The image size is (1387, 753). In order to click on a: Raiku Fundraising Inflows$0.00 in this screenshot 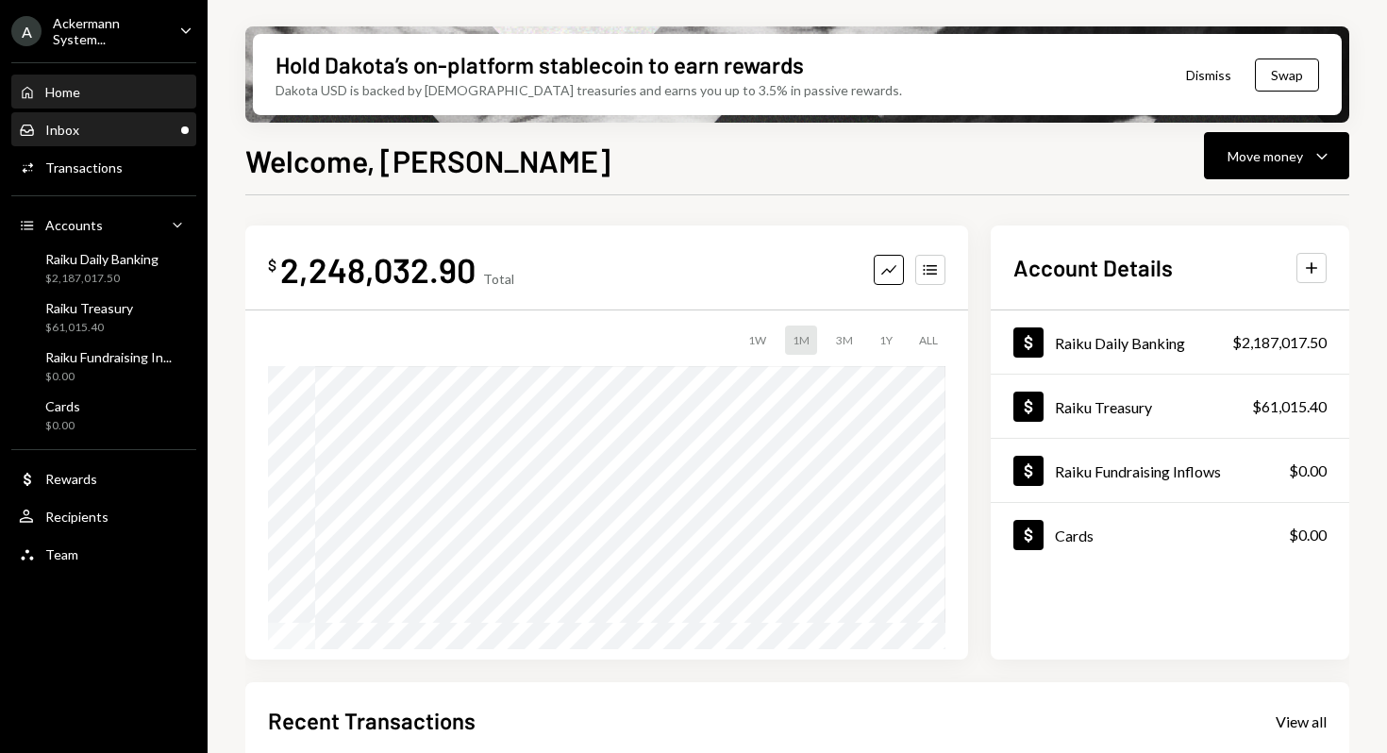, I will do `click(1170, 470)`.